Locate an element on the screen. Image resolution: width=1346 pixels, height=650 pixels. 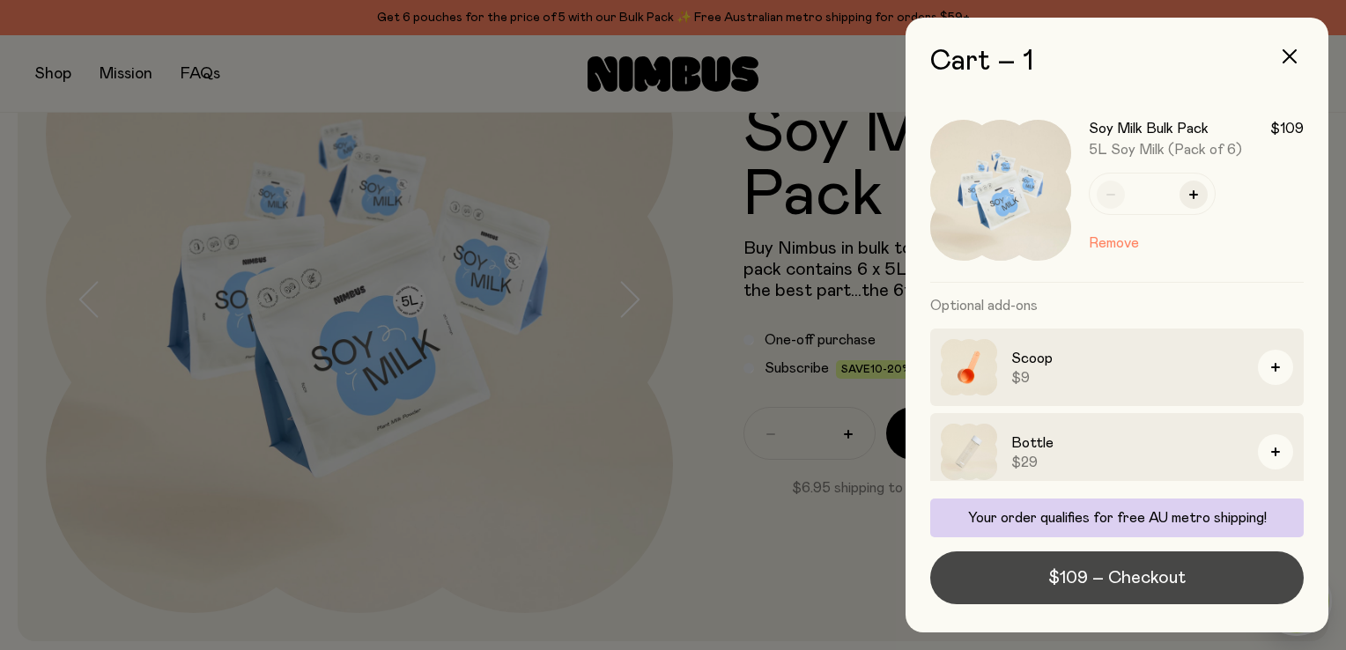
button: $109 – Checkout is located at coordinates (1117, 578).